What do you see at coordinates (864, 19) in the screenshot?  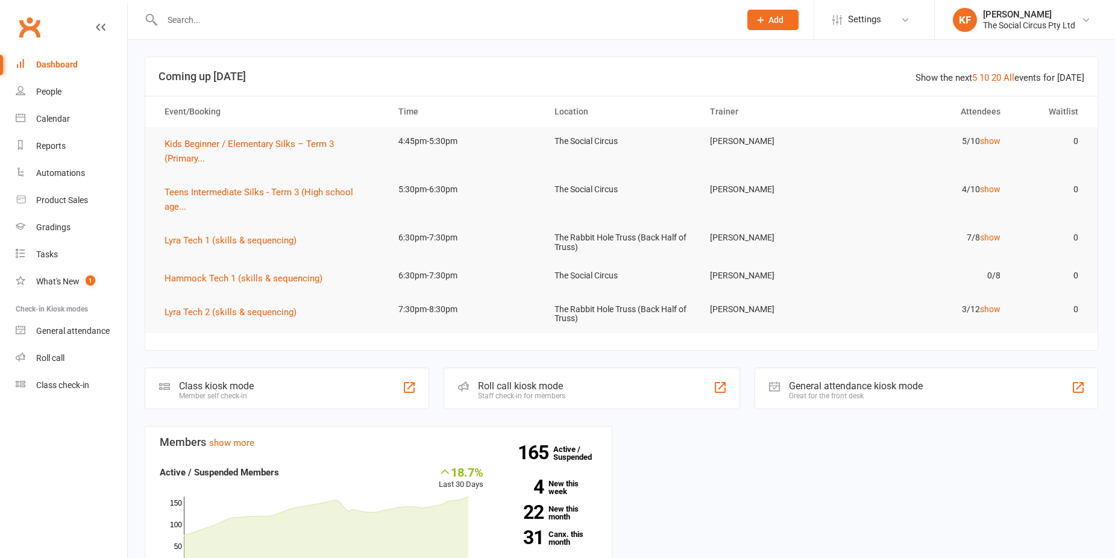 I see `span: Settings` at bounding box center [864, 19].